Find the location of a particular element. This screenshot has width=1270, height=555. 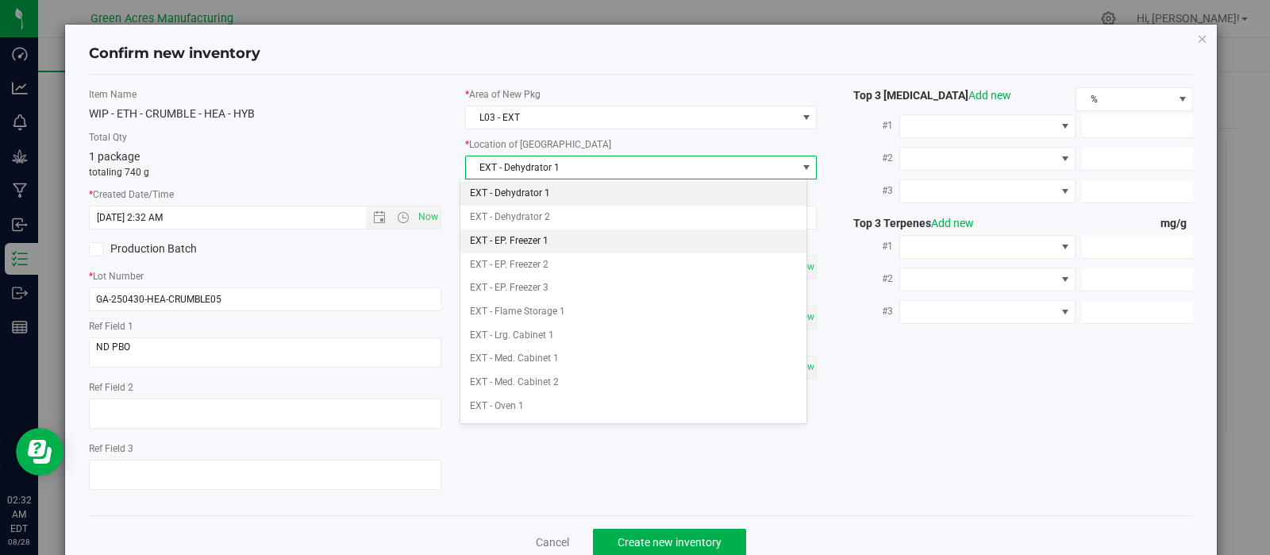

span: 1 package is located at coordinates (114, 156).